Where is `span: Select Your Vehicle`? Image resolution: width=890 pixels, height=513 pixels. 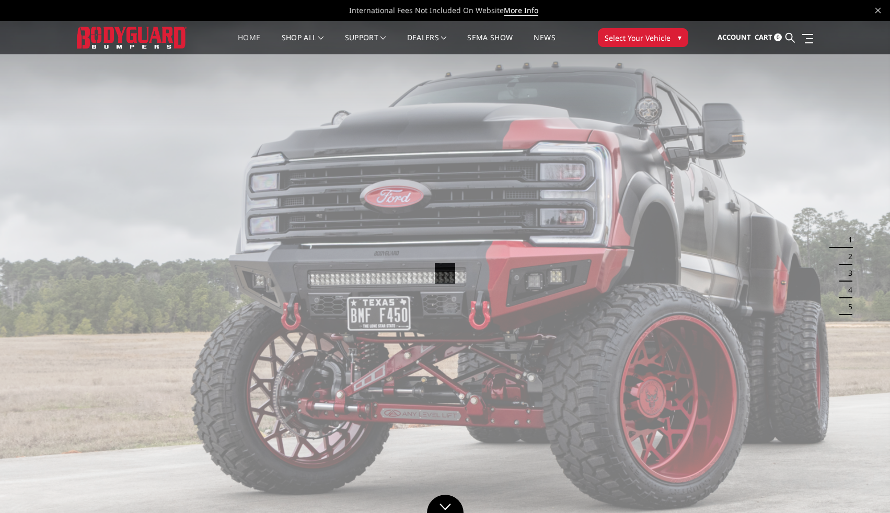 span: Select Your Vehicle is located at coordinates (637, 38).